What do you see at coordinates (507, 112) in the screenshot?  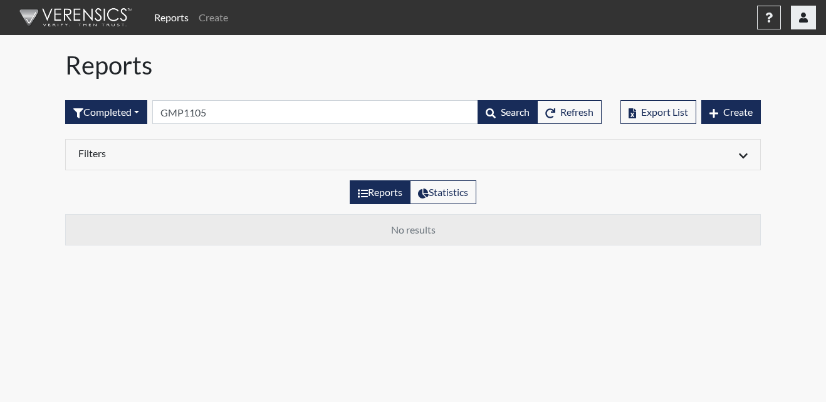 I see `button: Search` at bounding box center [507, 112].